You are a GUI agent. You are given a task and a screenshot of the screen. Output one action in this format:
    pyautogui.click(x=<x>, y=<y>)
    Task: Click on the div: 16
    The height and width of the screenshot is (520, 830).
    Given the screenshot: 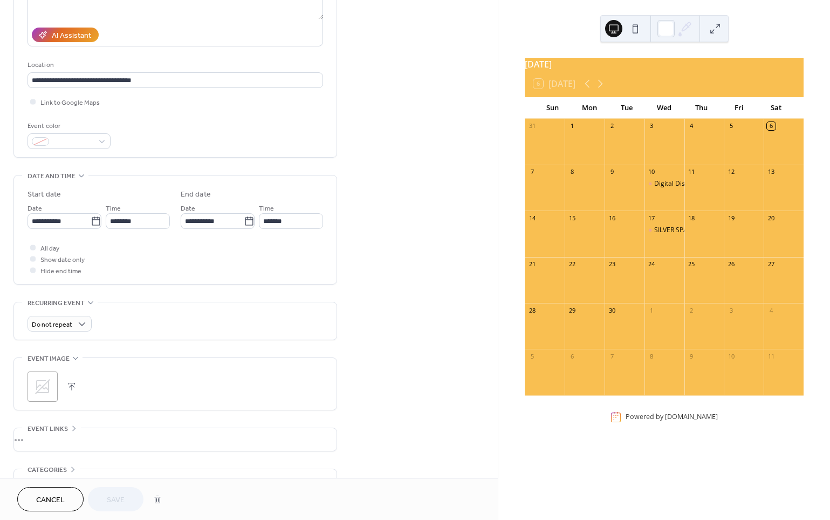 What is the action you would take?
    pyautogui.click(x=612, y=217)
    